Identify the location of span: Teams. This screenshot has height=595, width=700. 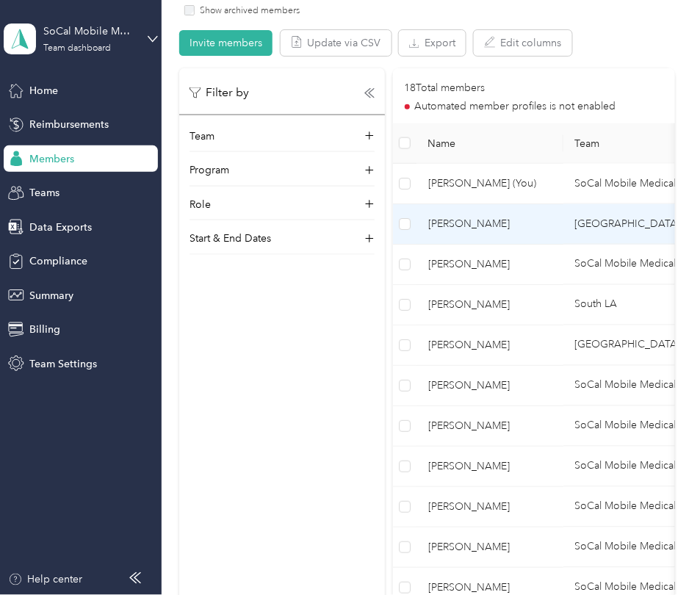
(44, 192).